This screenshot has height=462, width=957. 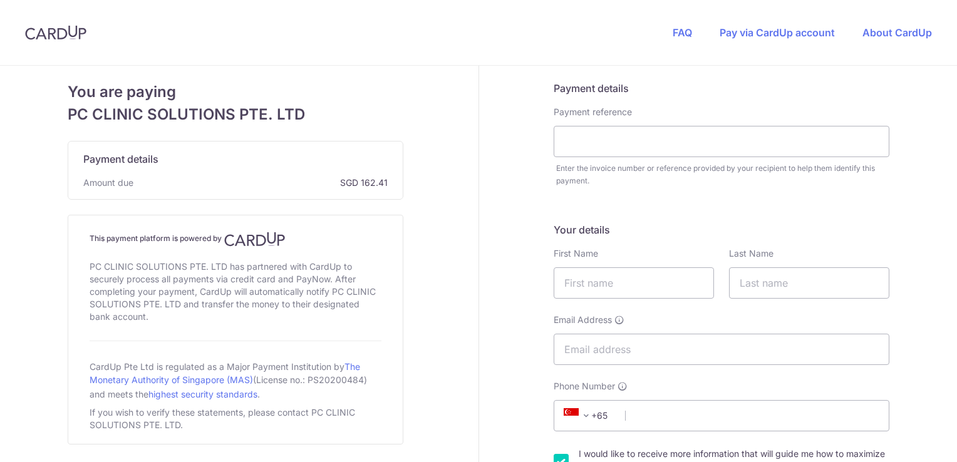 What do you see at coordinates (682, 33) in the screenshot?
I see `a: FAQ` at bounding box center [682, 33].